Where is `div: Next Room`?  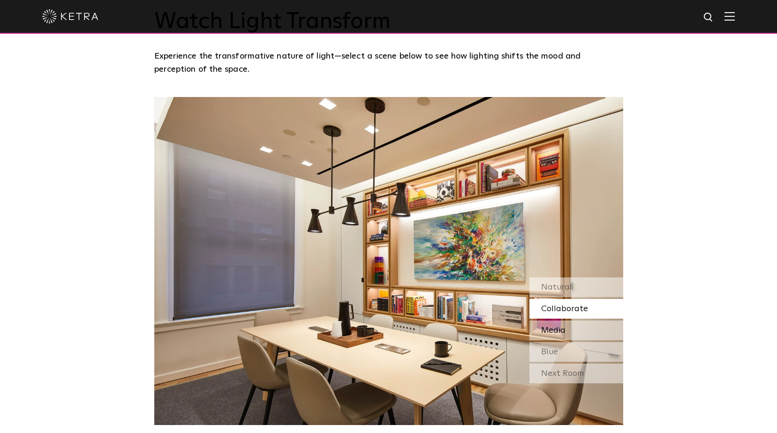 div: Next Room is located at coordinates (577, 374).